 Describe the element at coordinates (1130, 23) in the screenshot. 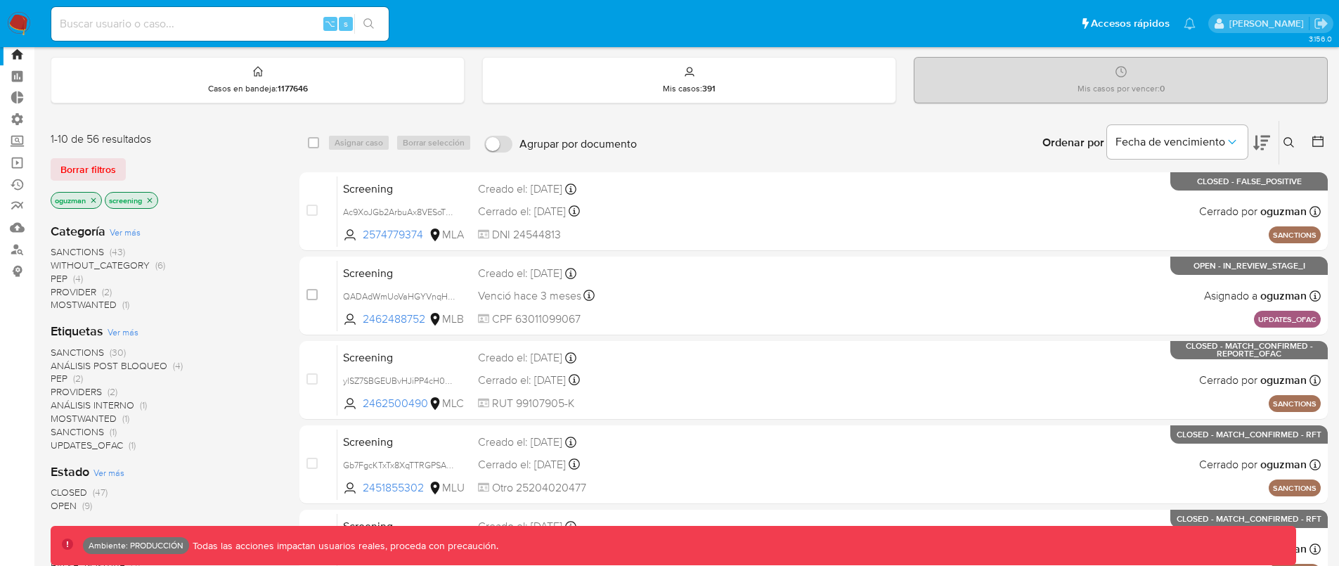

I see `span: Accesos rápidos` at that location.